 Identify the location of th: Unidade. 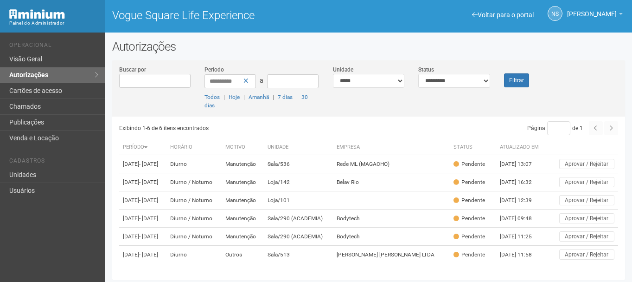
(299, 147).